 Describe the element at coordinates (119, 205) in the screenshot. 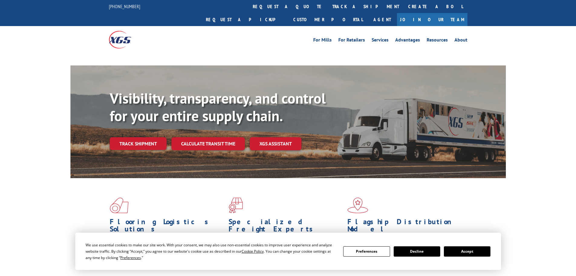

I see `img: xgs-icon-total-supply-chain-intelligence-red` at that location.